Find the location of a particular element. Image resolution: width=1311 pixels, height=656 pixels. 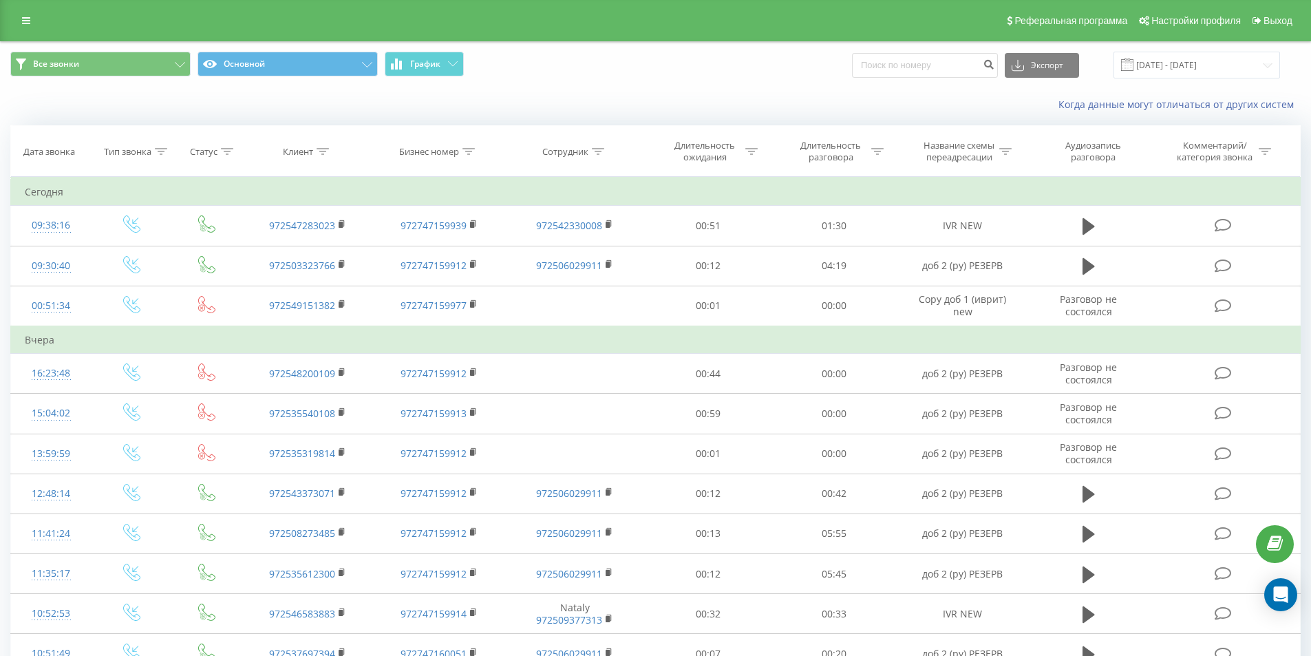

div: 11:41:24 is located at coordinates (51, 533).